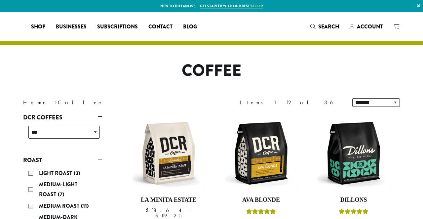 The image size is (423, 219). Describe the element at coordinates (38, 27) in the screenshot. I see `span: Shop` at that location.